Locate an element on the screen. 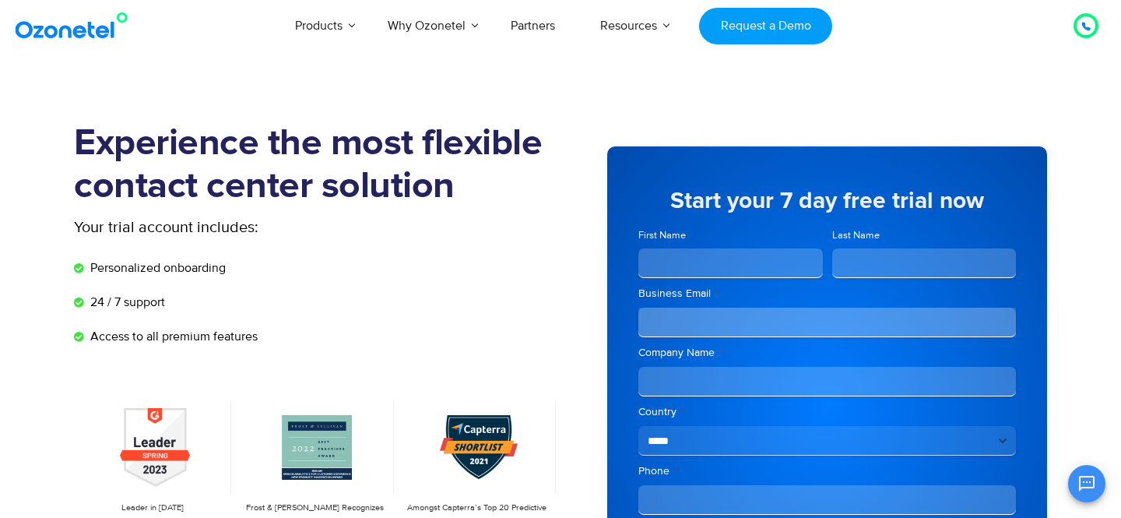  label: Country is located at coordinates (827, 412).